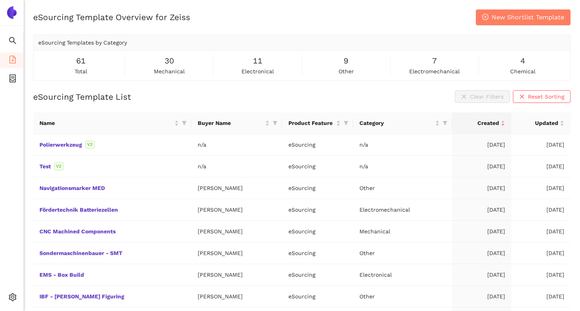 This screenshot has width=580, height=311. Describe the element at coordinates (12, 13) in the screenshot. I see `img: Logo` at that location.